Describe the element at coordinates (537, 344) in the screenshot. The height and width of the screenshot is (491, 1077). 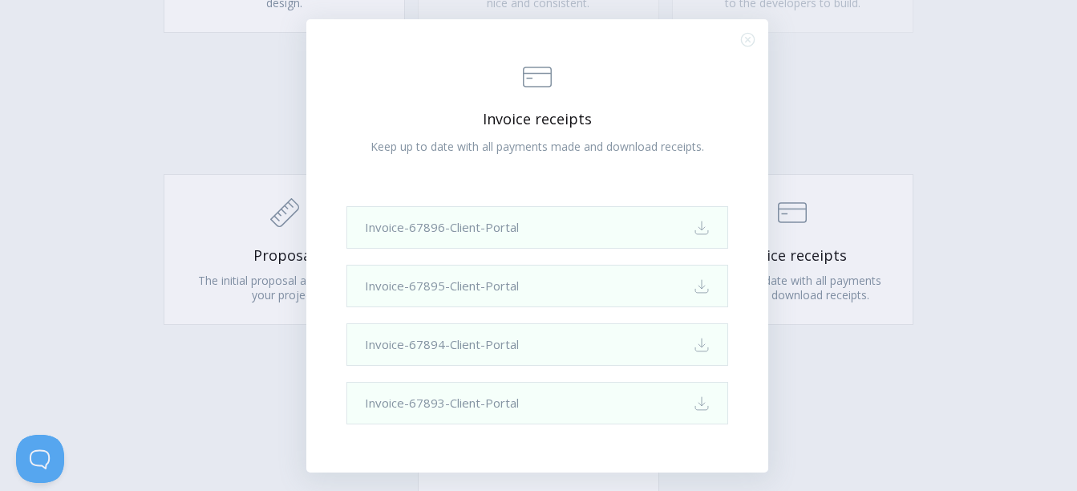
I see `a: Invoice-67894-Client-Portal` at that location.